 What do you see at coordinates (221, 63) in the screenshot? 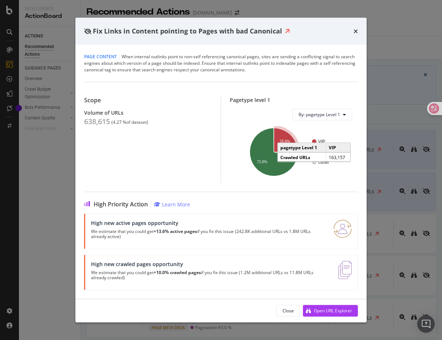
I see `div: When internal outlinks point to non-self referencing canonical pages, sites are sending a conflic...` at bounding box center [221, 63].